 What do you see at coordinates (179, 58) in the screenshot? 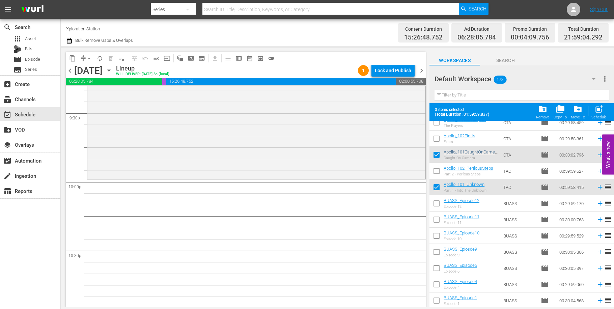
I see `span: Refresh All Search Blocks` at bounding box center [179, 58].